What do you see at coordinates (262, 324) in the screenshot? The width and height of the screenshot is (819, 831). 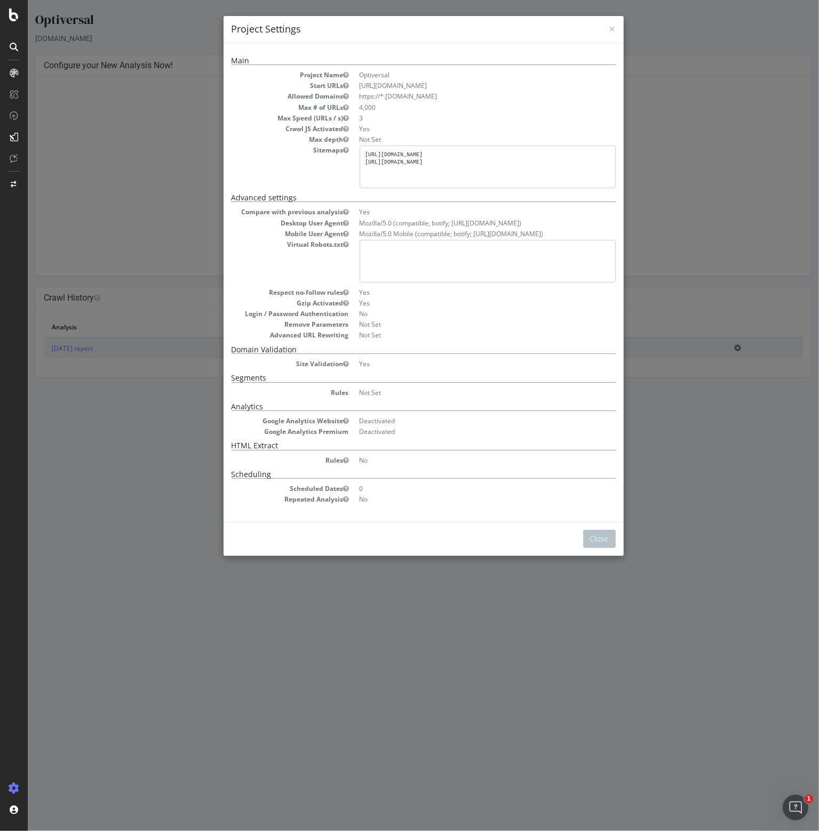 I see `dt: Remove Parameters` at bounding box center [262, 324].